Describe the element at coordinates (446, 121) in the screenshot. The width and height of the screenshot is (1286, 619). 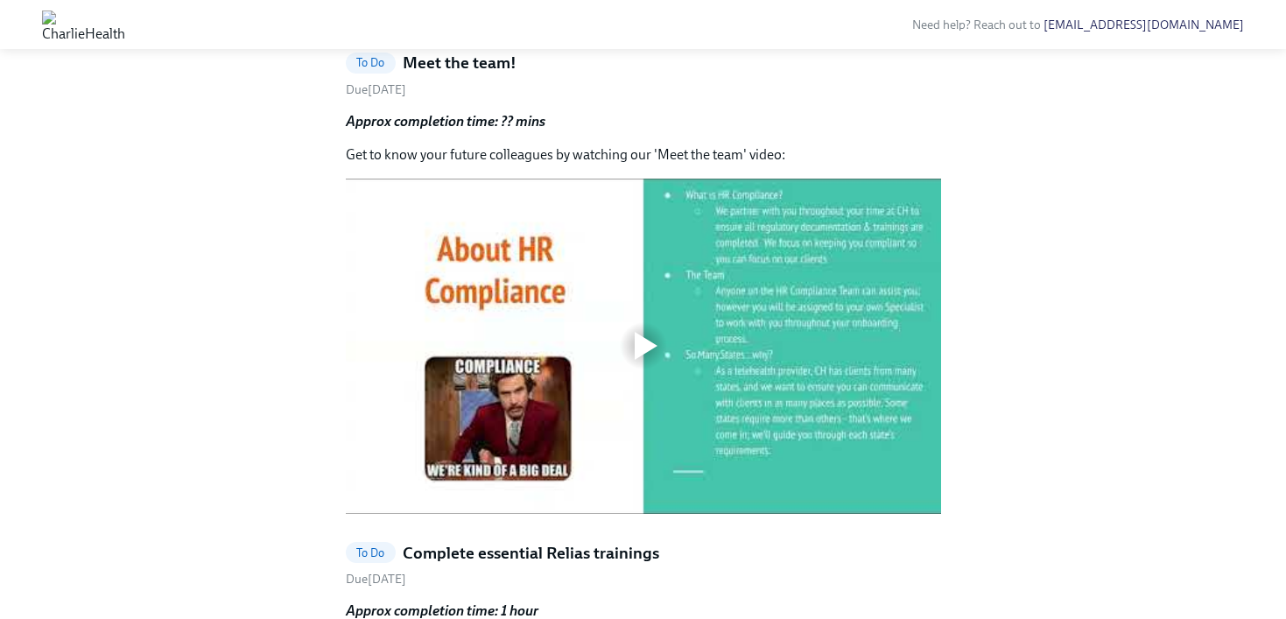
I see `strong: Approx completion time: ?? mins` at that location.